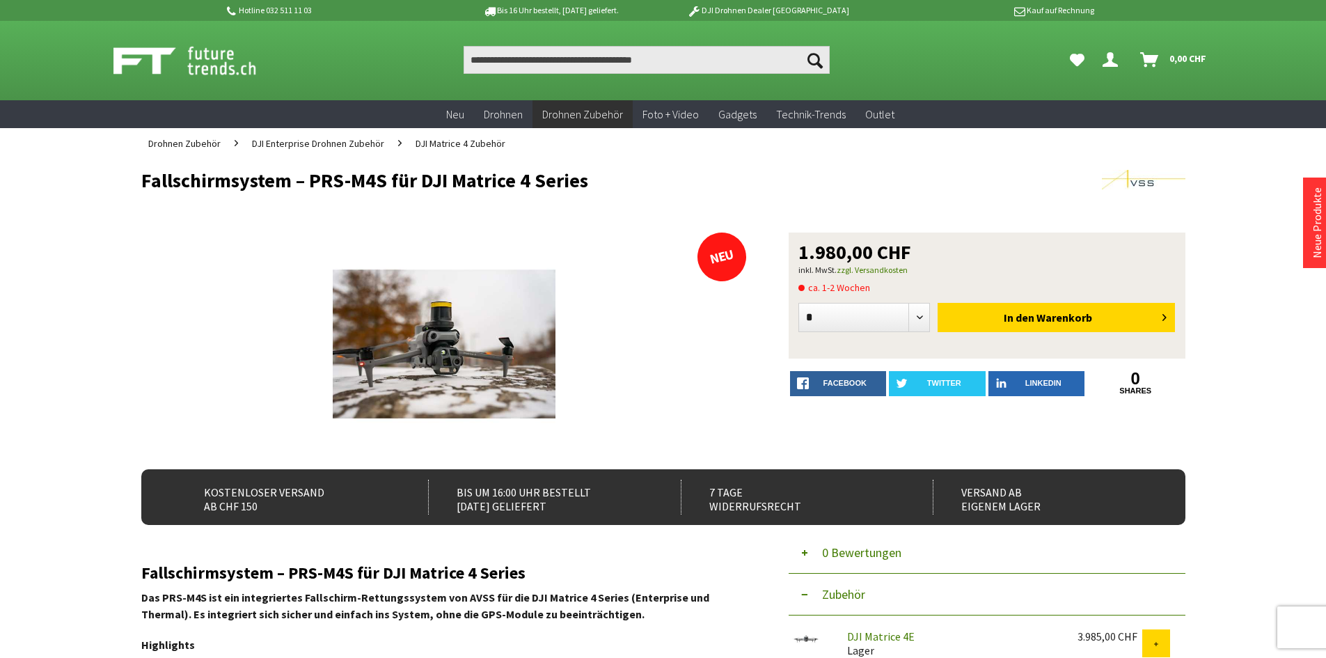 The height and width of the screenshot is (658, 1326). I want to click on a: DJI Matrice 4 Zubehör, so click(460, 143).